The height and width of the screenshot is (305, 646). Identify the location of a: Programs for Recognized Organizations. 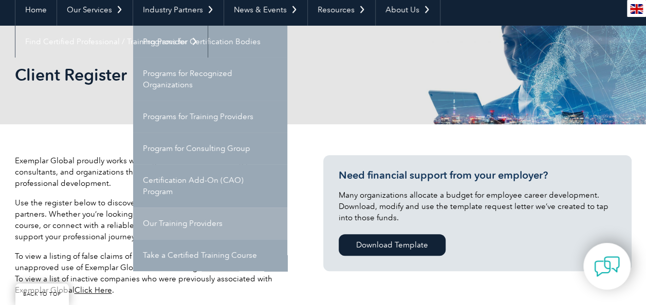
(210, 79).